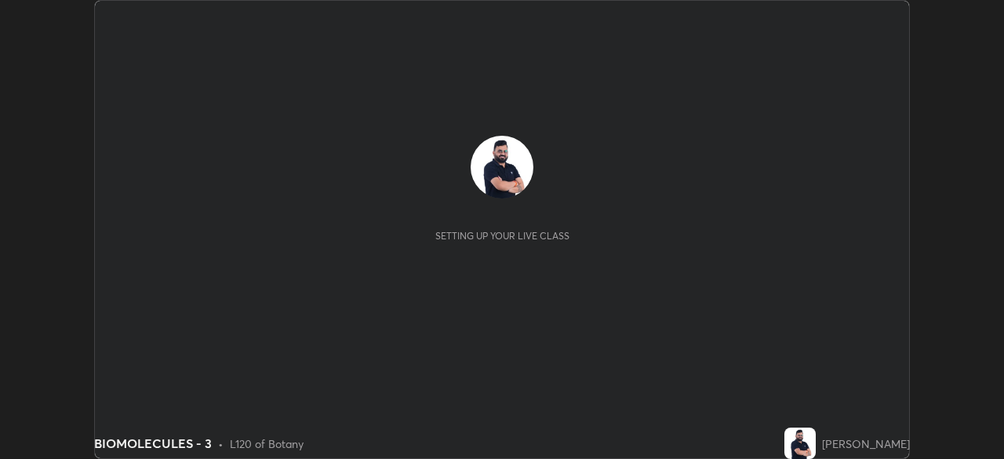  I want to click on div: Setting up your live class, so click(502, 235).